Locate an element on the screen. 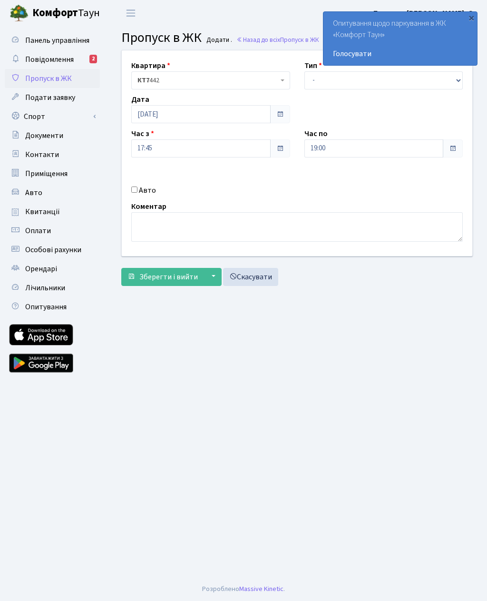 The image size is (487, 601). a: Орендарі is located at coordinates (52, 269).